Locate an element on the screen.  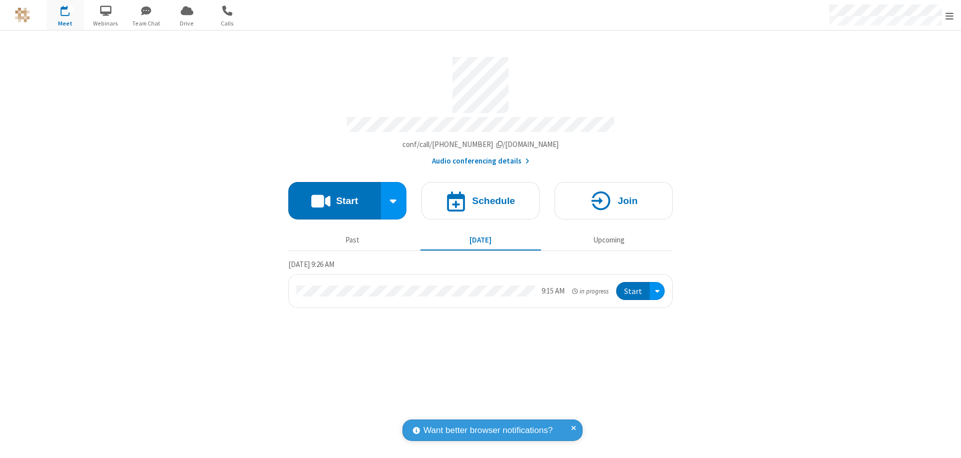
div: Start conference options is located at coordinates (394, 201).